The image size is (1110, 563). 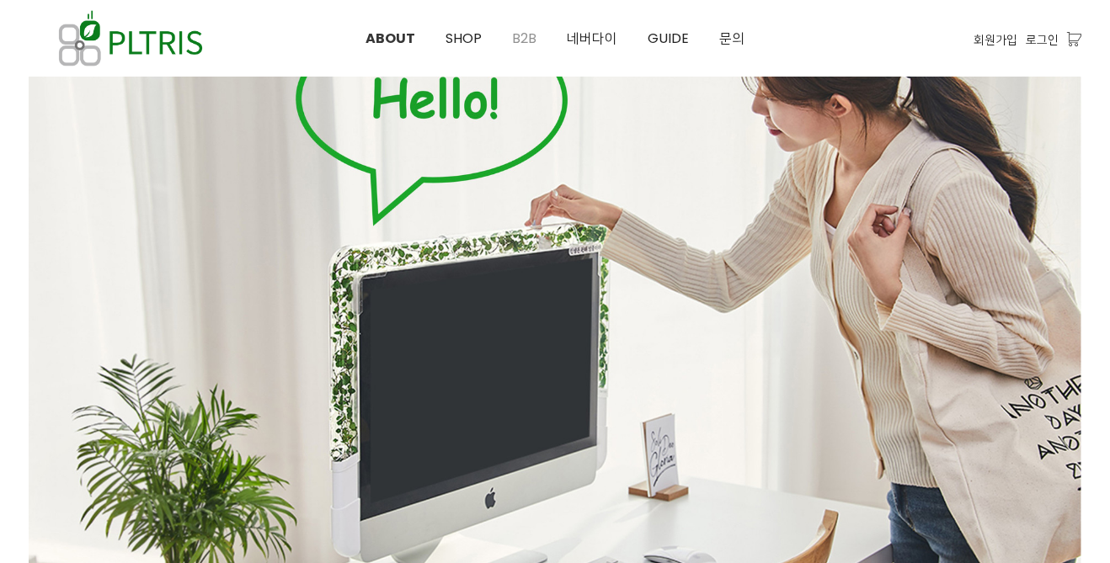 What do you see at coordinates (995, 40) in the screenshot?
I see `a: 회원가입` at bounding box center [995, 40].